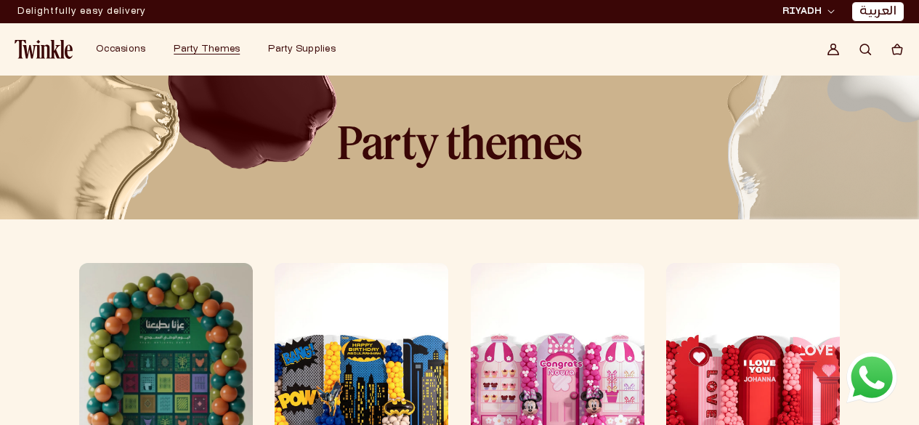 The width and height of the screenshot is (919, 425). What do you see at coordinates (212, 49) in the screenshot?
I see `summary: Party Themes` at bounding box center [212, 49].